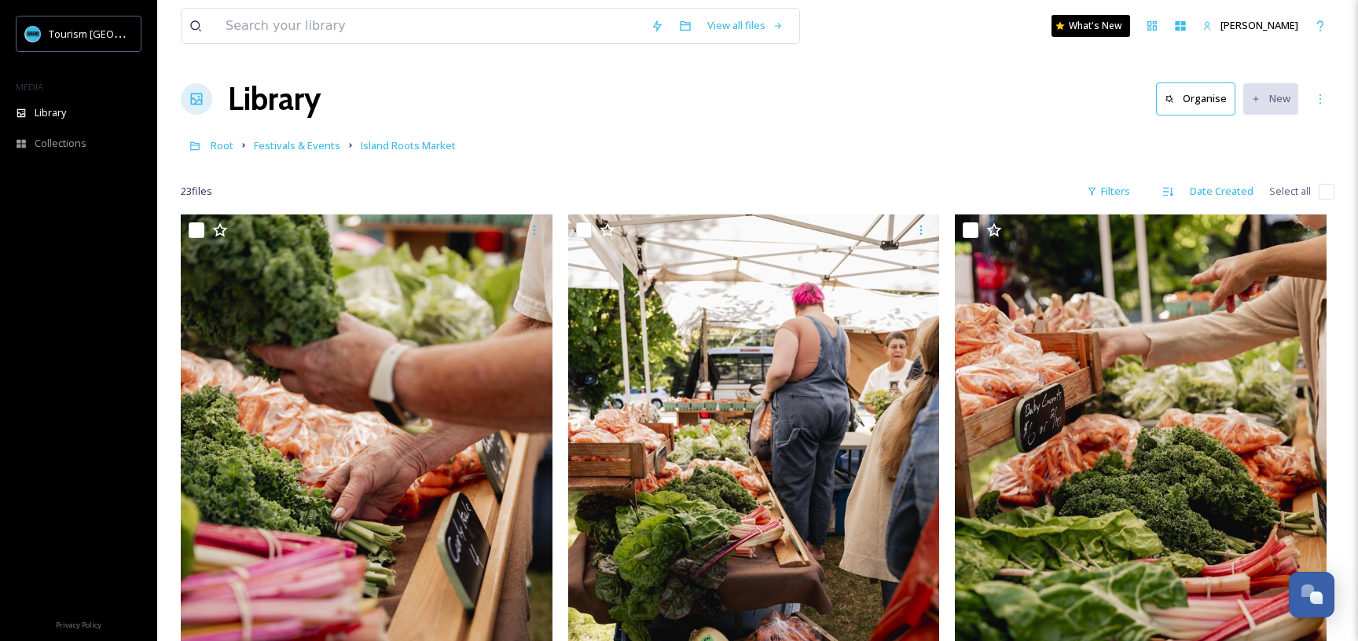 The image size is (1358, 641). I want to click on button: New, so click(1270, 98).